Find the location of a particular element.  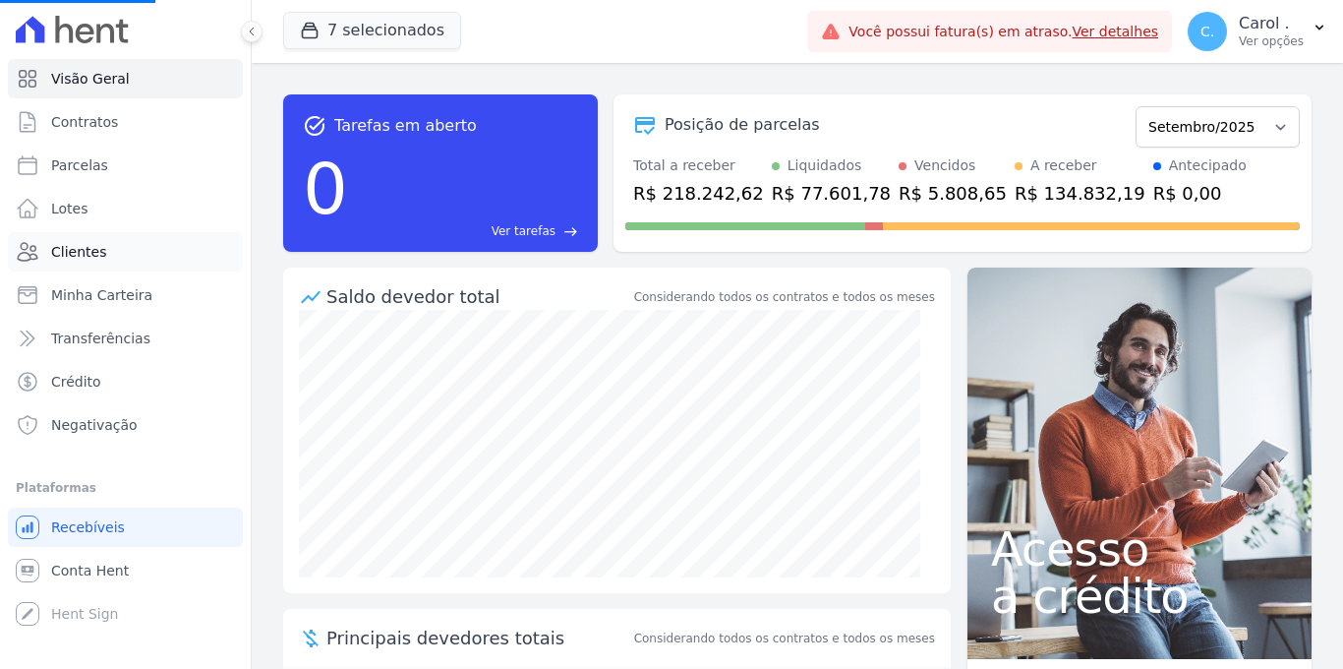

a: Lotes is located at coordinates (125, 208).